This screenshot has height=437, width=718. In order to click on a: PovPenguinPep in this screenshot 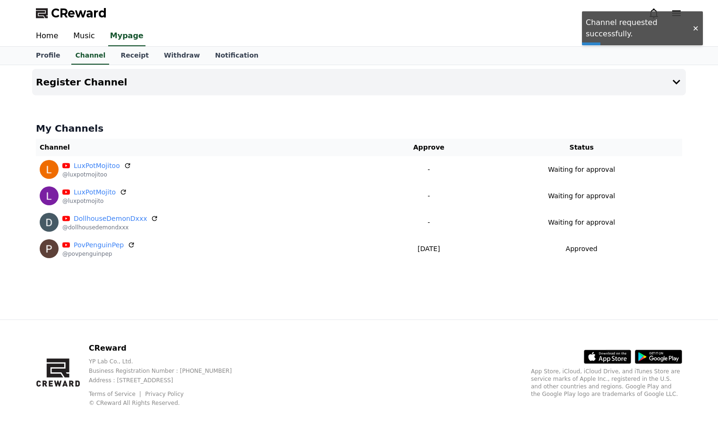, I will do `click(99, 245)`.